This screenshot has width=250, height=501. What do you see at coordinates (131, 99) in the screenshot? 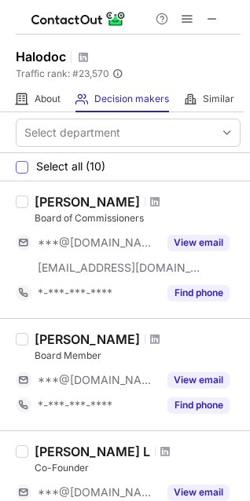
I see `span: Decision makers` at bounding box center [131, 99].